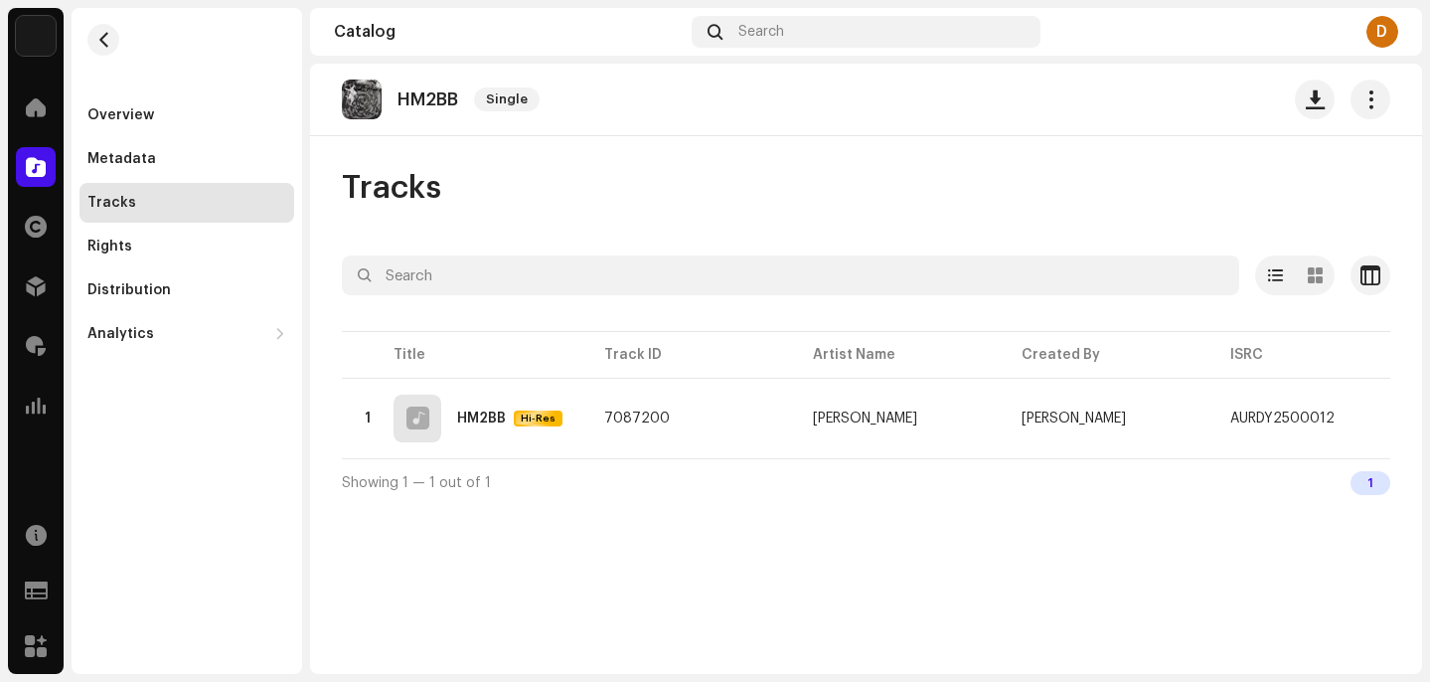 The image size is (1430, 682). What do you see at coordinates (637, 418) in the screenshot?
I see `span: 7087200` at bounding box center [637, 418].